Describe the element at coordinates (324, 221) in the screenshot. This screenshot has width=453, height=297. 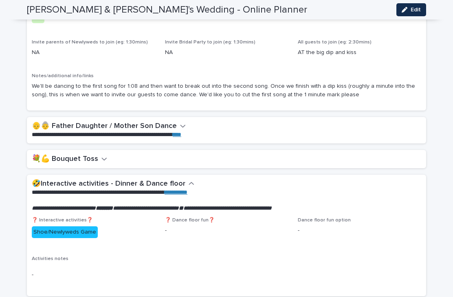
I see `span: Dance floor fun option` at that location.